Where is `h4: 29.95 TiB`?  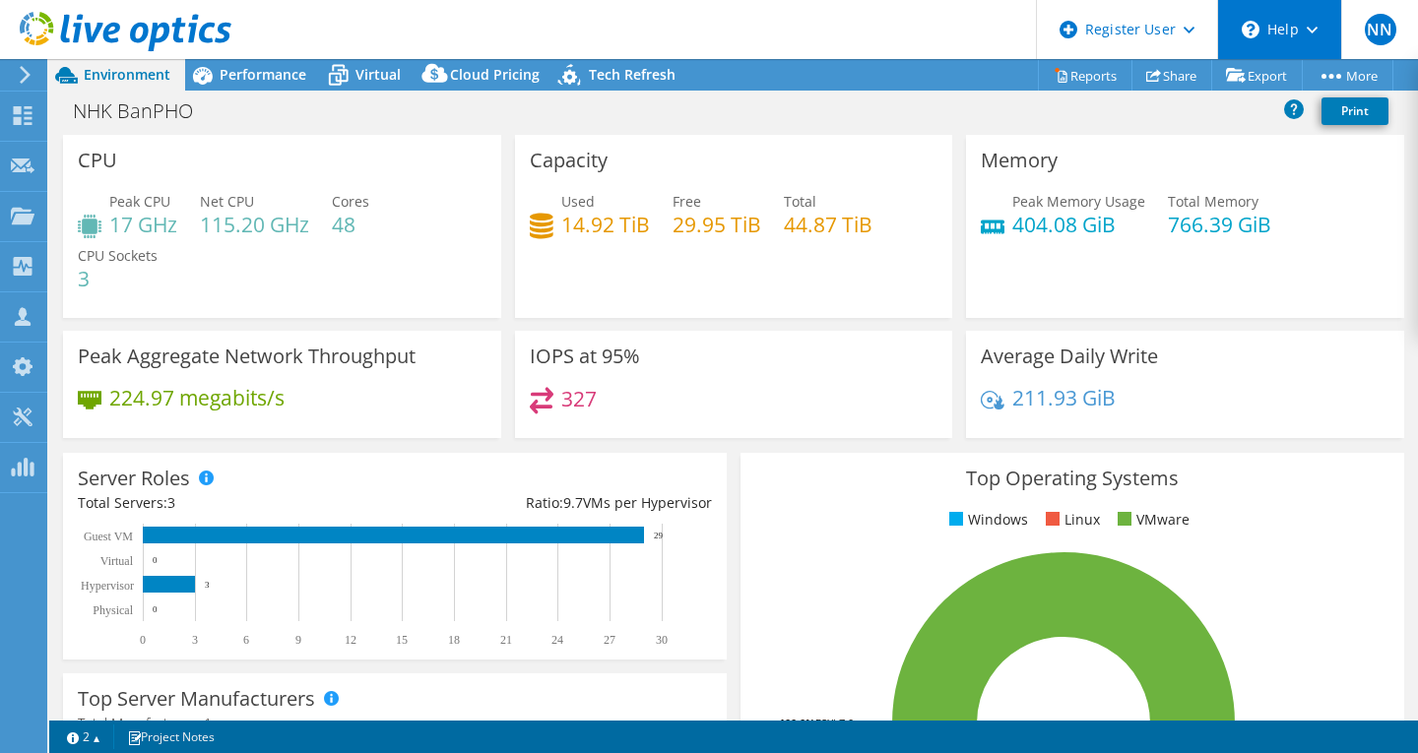
h4: 29.95 TiB is located at coordinates (717, 224).